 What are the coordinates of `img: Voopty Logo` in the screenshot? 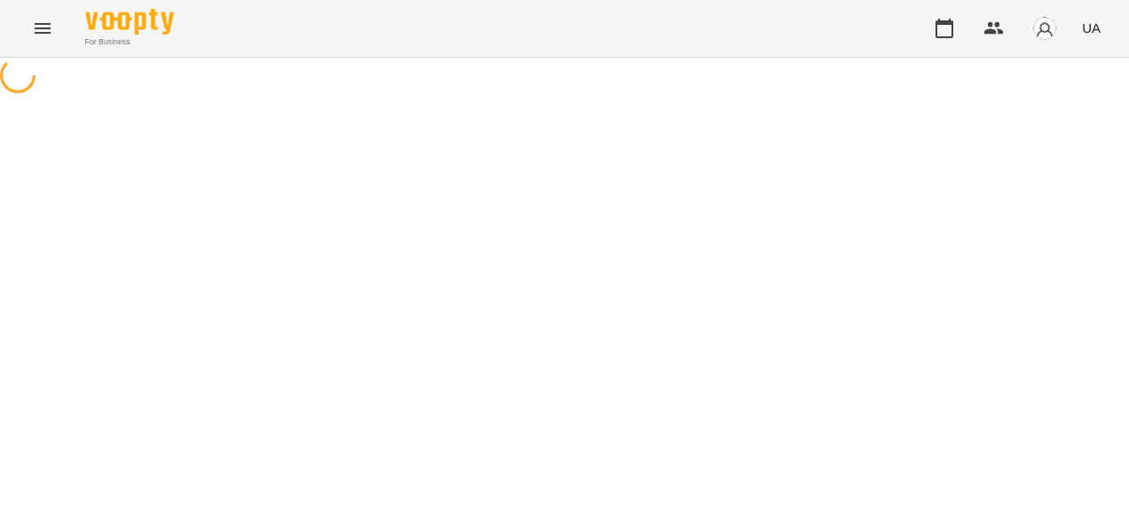 It's located at (130, 21).